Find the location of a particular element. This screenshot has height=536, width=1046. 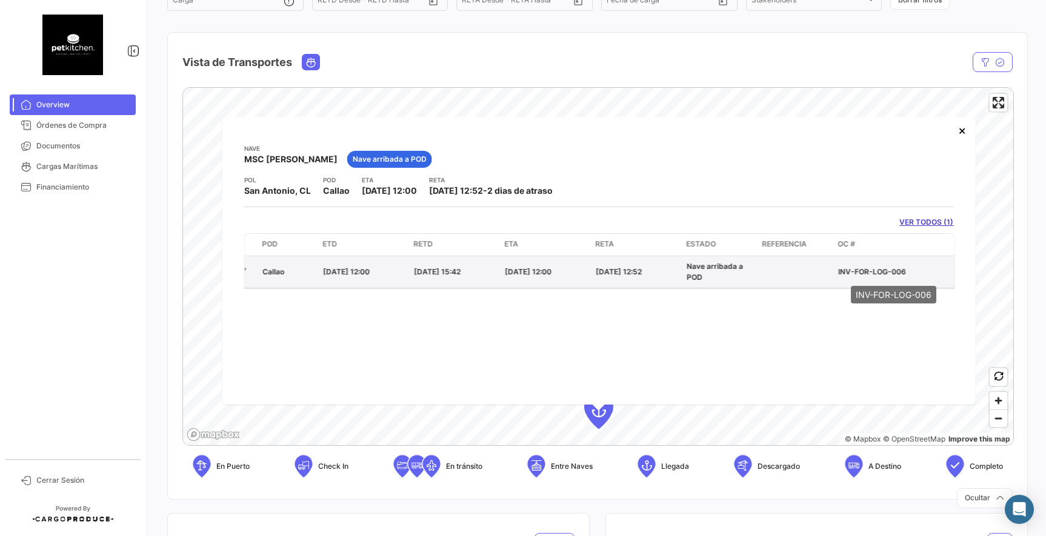

a: Mapbox is located at coordinates (862, 439).